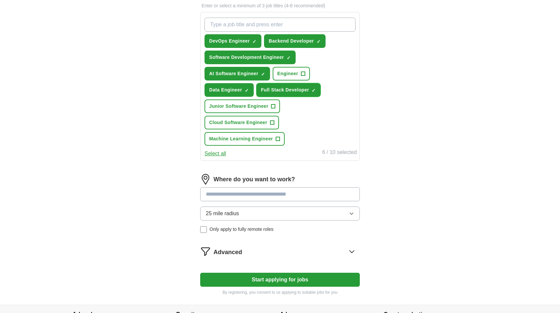 The width and height of the screenshot is (560, 313). I want to click on button: Data Engineer✓, so click(229, 90).